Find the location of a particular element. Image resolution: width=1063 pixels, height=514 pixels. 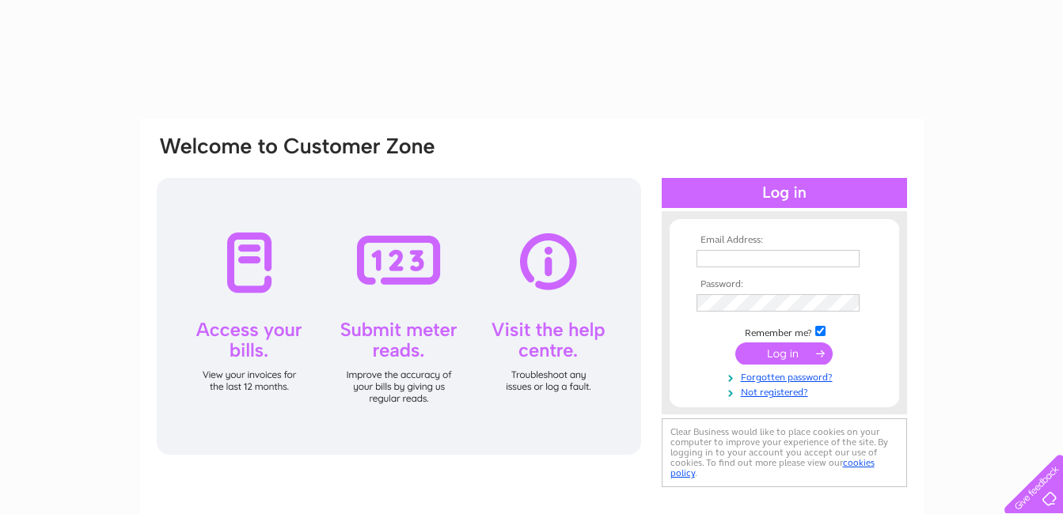

a: Forgotten password? is located at coordinates (786, 376).